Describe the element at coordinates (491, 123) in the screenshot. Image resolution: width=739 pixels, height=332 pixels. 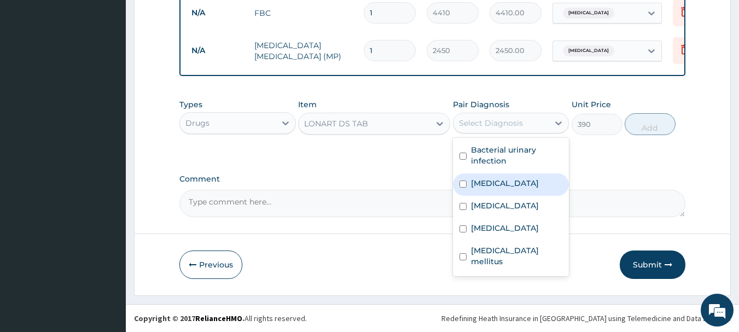
I see `div: Select Diagnosis` at that location.